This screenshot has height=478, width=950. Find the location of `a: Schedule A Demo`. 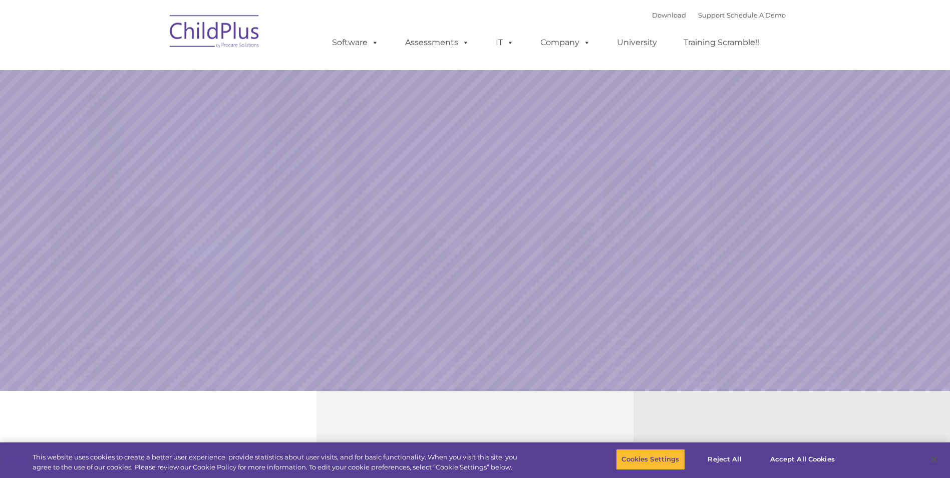

a: Schedule A Demo is located at coordinates (756, 15).